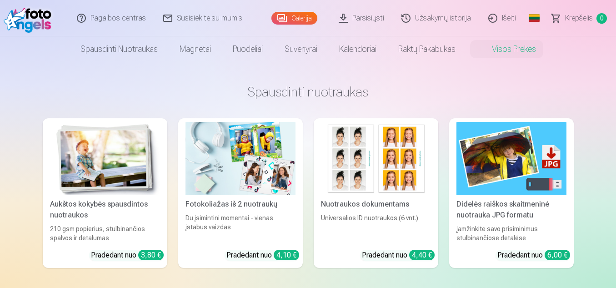  What do you see at coordinates (119, 49) in the screenshot?
I see `a: Spausdinti nuotraukas` at bounding box center [119, 49].